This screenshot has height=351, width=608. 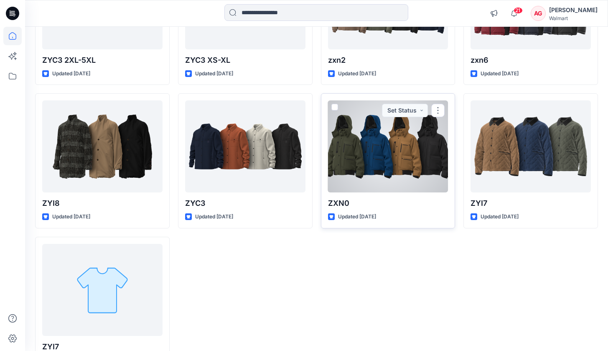 I want to click on p: ZYI8, so click(x=102, y=203).